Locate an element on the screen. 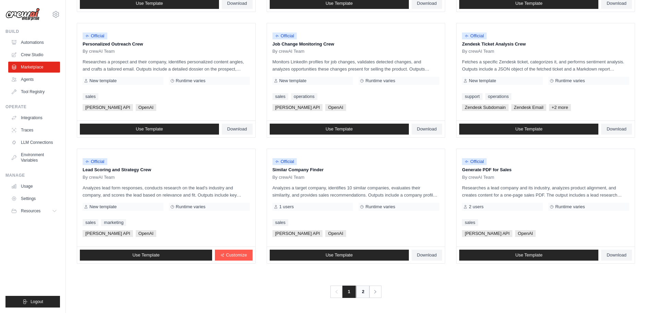 Image resolution: width=646 pixels, height=313 pixels. div: Build is located at coordinates (33, 32).